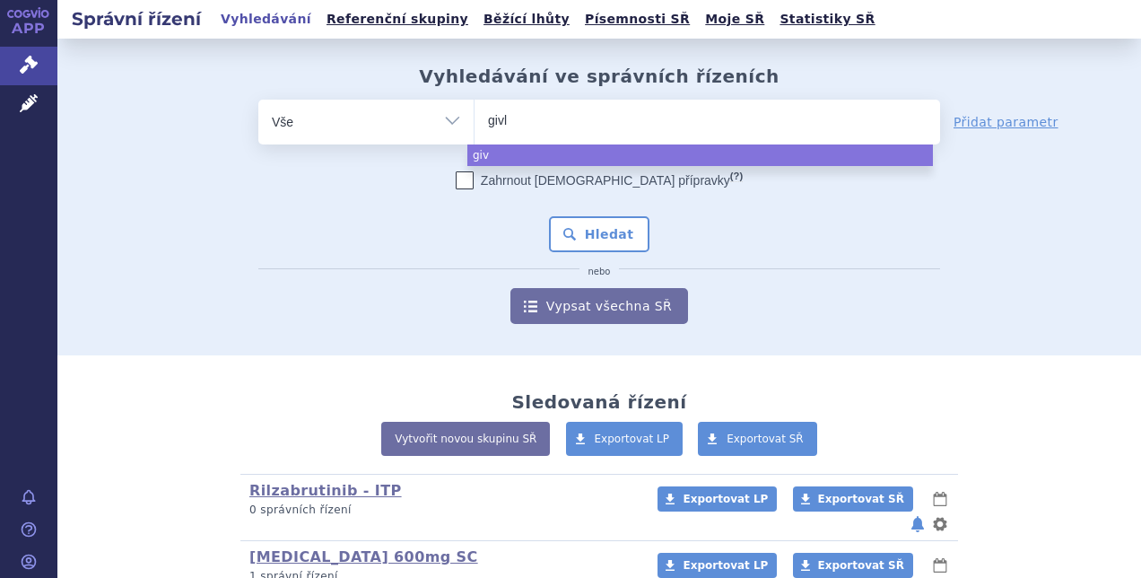  Describe the element at coordinates (599, 272) in the screenshot. I see `i: nebo` at that location.